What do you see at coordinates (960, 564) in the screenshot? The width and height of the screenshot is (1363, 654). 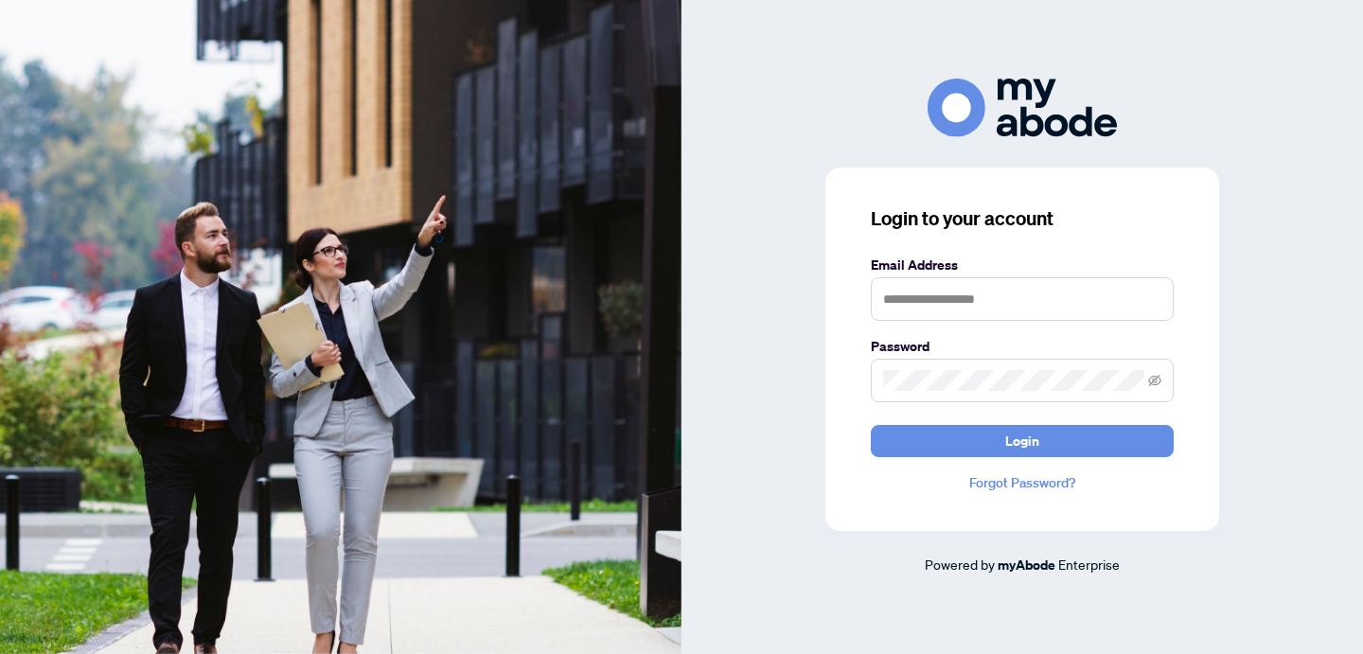 I see `span: Powered by` at bounding box center [960, 564].